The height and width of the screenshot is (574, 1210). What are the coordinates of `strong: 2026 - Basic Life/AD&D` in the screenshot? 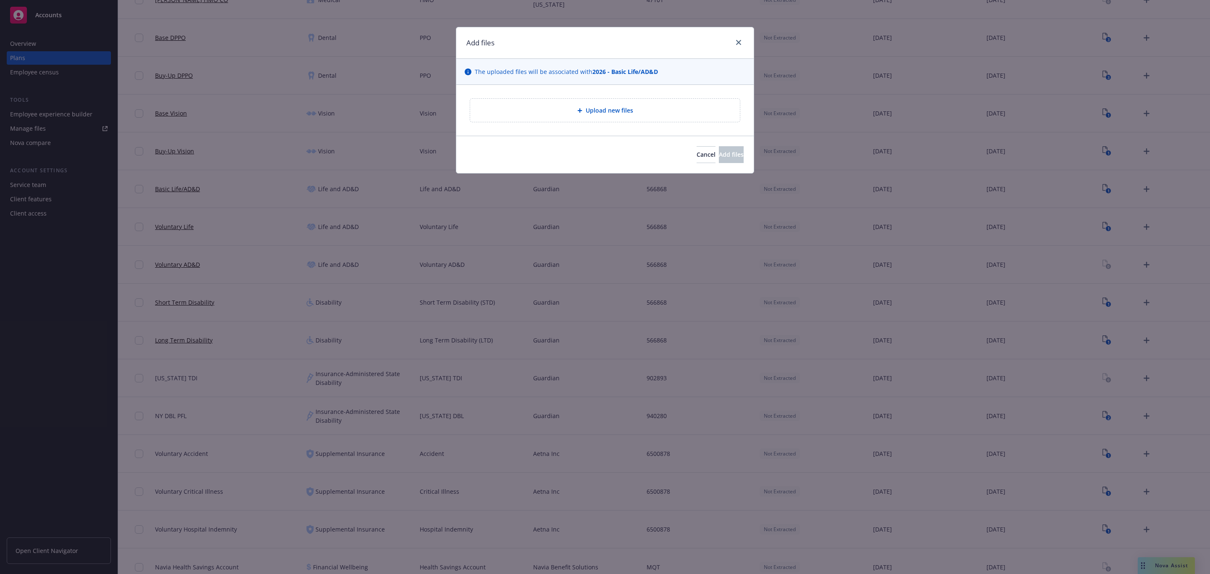 It's located at (625, 71).